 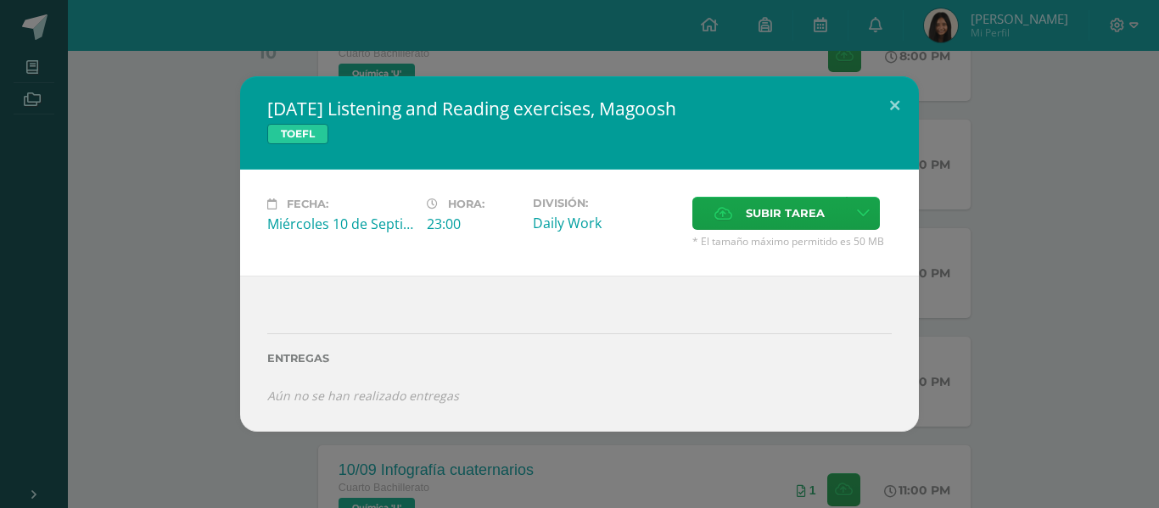 What do you see at coordinates (785, 213) in the screenshot?
I see `span: Subir tarea` at bounding box center [785, 213].